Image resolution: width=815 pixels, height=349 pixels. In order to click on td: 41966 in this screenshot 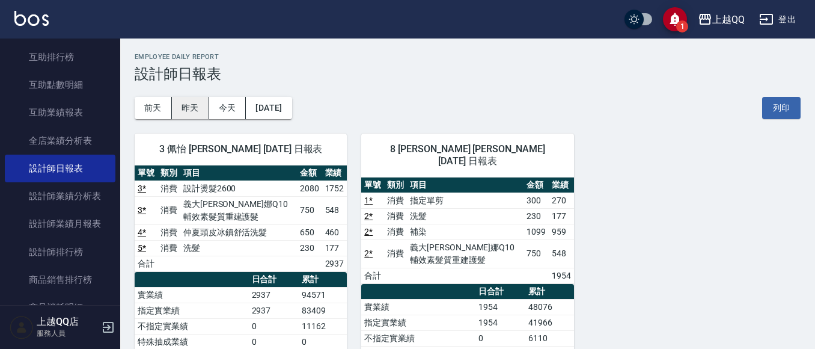, I will do `click(550, 322)`.